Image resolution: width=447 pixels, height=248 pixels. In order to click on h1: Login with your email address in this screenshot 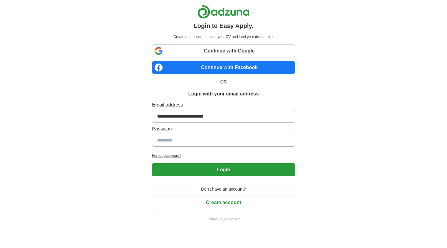, I will do `click(224, 94)`.